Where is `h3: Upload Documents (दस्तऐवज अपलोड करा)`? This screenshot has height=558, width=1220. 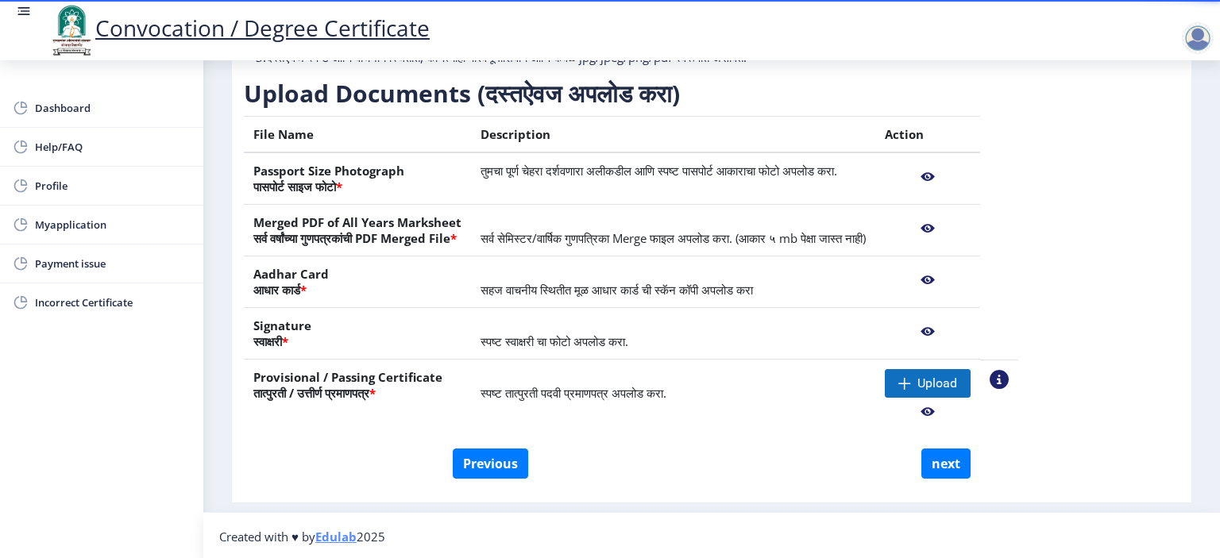 h3: Upload Documents (दस्तऐवज अपलोड करा) is located at coordinates (631, 94).